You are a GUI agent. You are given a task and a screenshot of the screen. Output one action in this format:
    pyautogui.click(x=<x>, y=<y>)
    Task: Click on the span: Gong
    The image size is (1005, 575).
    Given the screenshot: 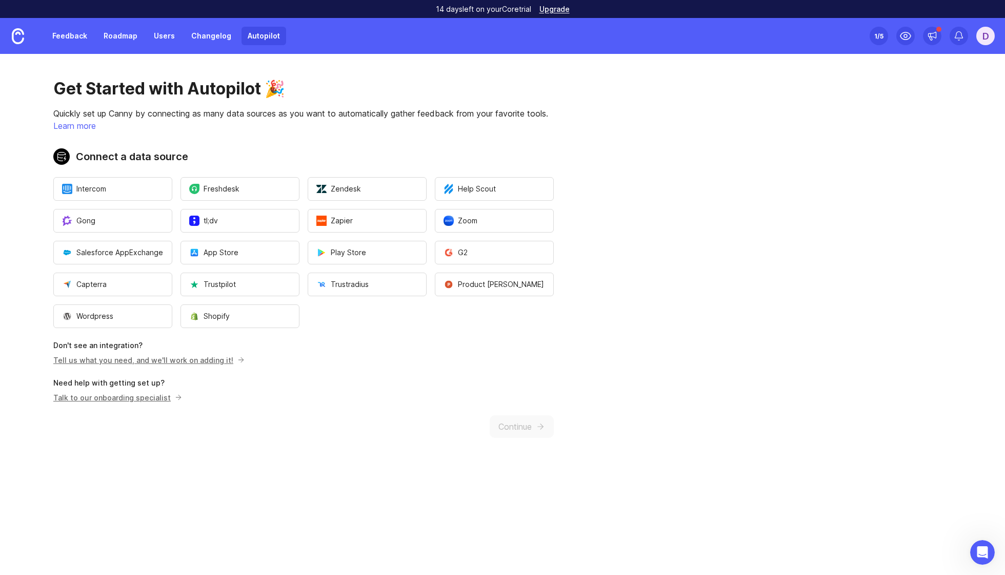 What is the action you would take?
    pyautogui.click(x=78, y=221)
    